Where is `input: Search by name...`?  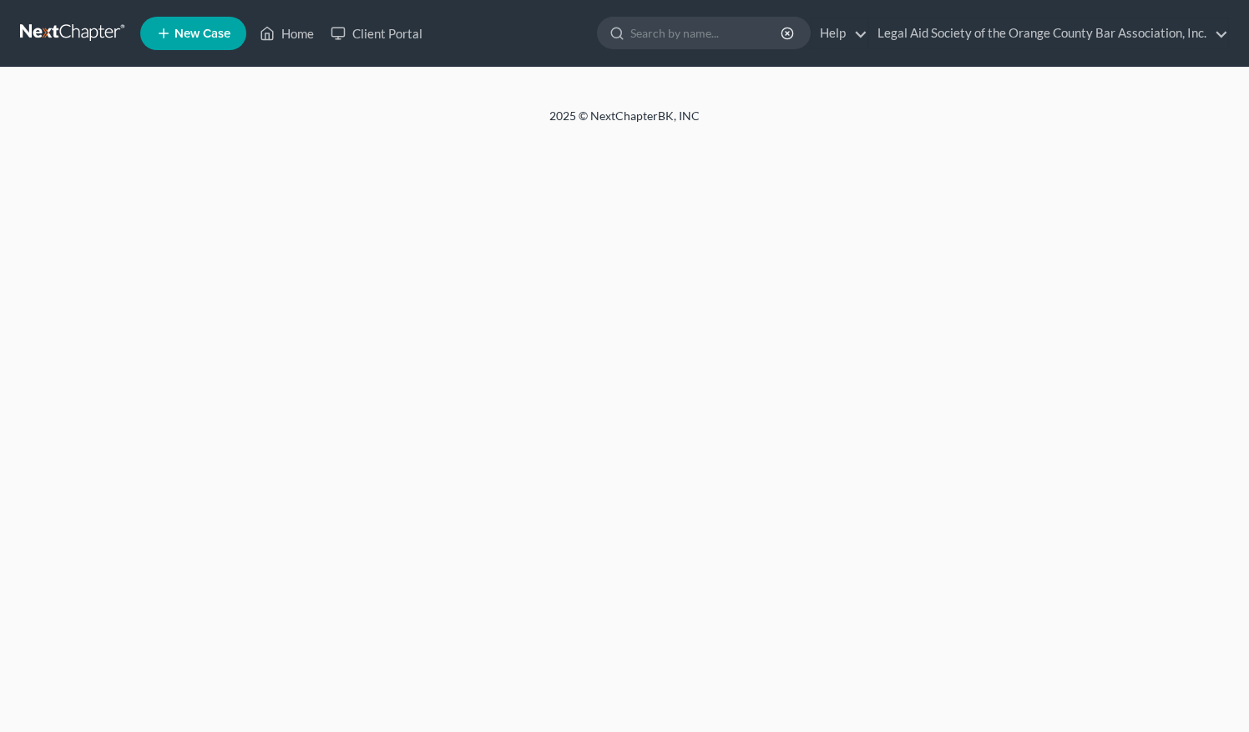
input: Search by name... is located at coordinates (706, 33).